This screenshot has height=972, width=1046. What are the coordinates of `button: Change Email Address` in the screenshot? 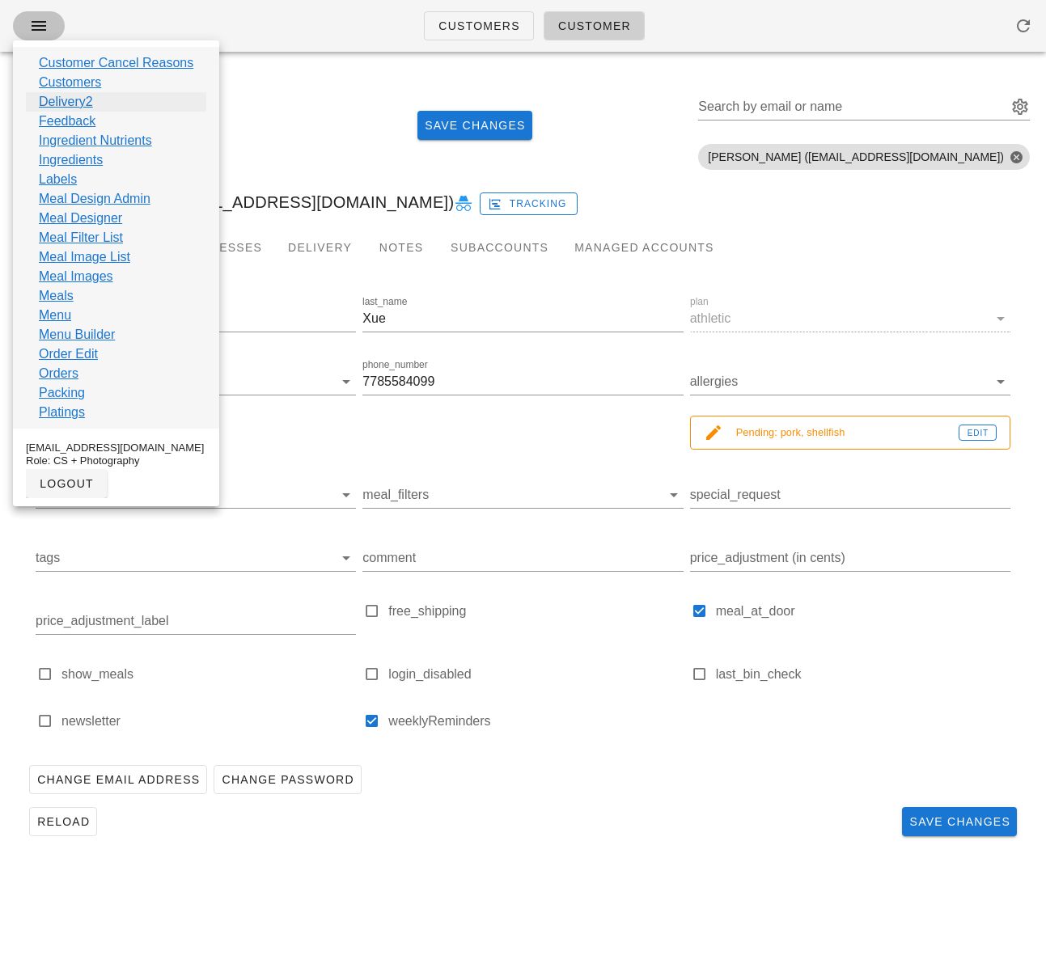 It's located at (118, 780).